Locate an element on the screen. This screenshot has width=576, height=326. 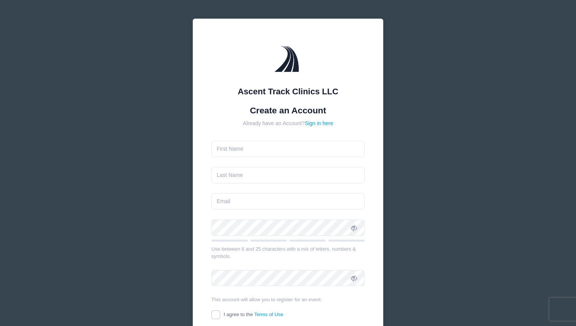
img: Ascent Track Clinics LLC is located at coordinates (288, 60).